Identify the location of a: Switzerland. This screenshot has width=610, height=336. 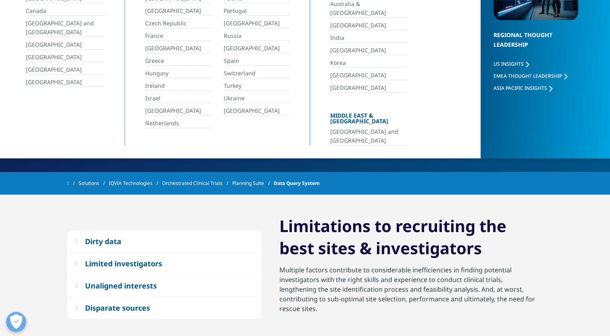
(257, 73).